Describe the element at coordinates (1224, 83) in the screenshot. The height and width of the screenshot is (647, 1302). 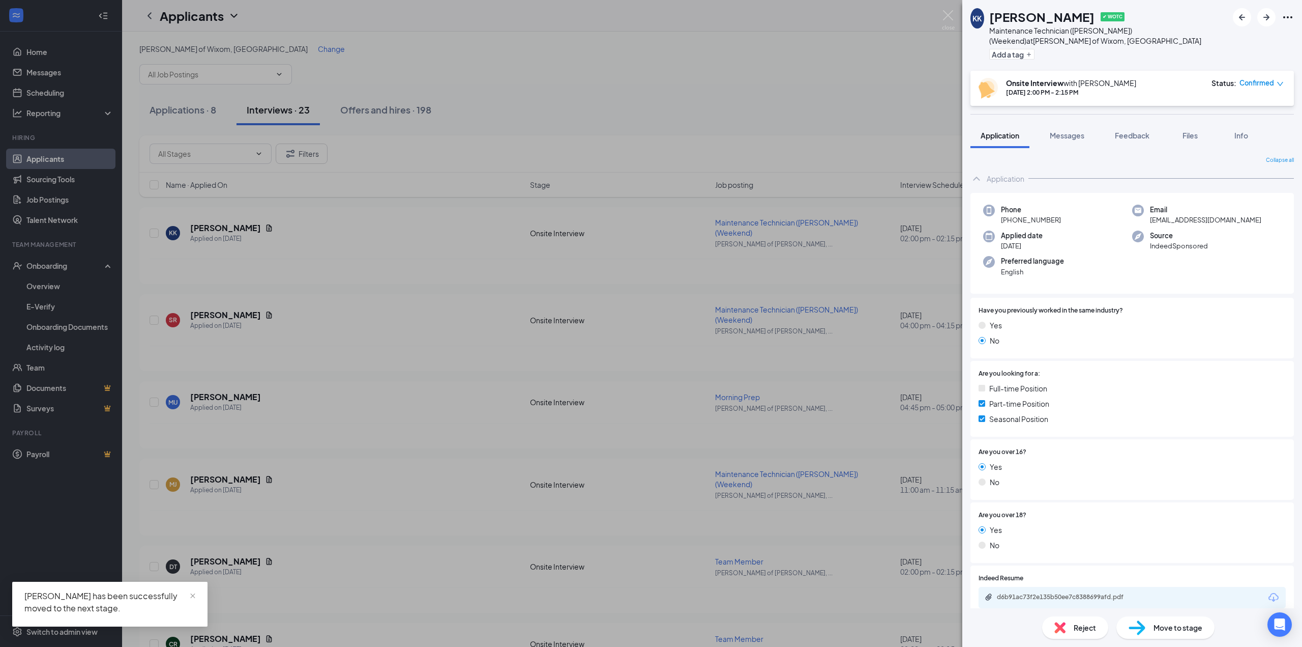
I see `div: Status :` at that location.